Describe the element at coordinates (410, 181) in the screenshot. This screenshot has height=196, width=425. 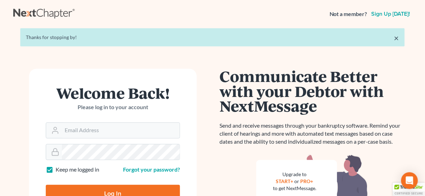
I see `div: Open Intercom Messenger` at that location.